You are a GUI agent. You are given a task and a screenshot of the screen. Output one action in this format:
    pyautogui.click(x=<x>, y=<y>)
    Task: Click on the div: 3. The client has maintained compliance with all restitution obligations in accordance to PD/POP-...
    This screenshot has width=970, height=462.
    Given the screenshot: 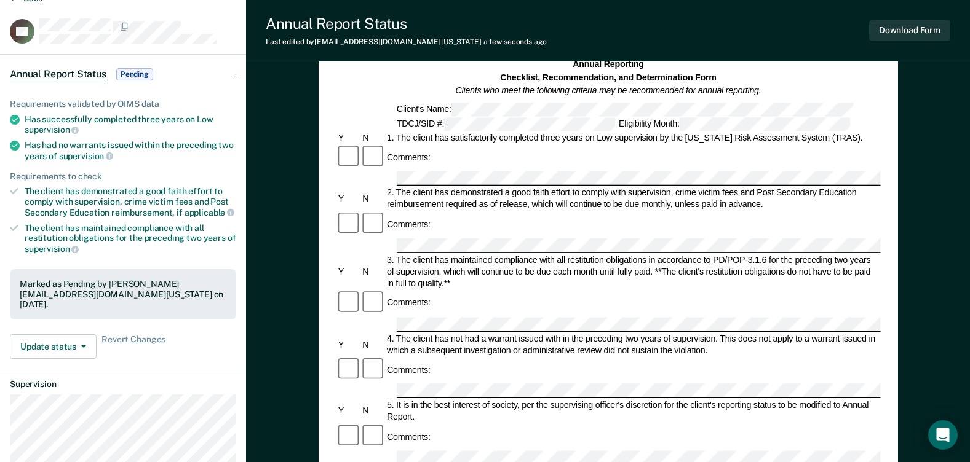 What is the action you would take?
    pyautogui.click(x=633, y=271)
    